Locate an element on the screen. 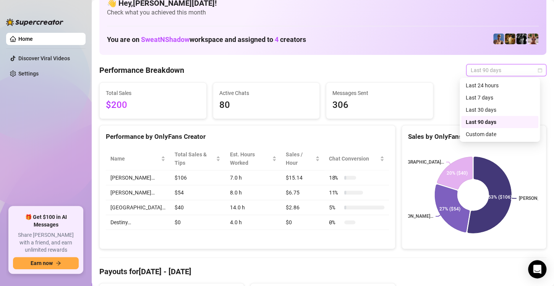  span: Total Sales & Tips is located at coordinates (194, 159).